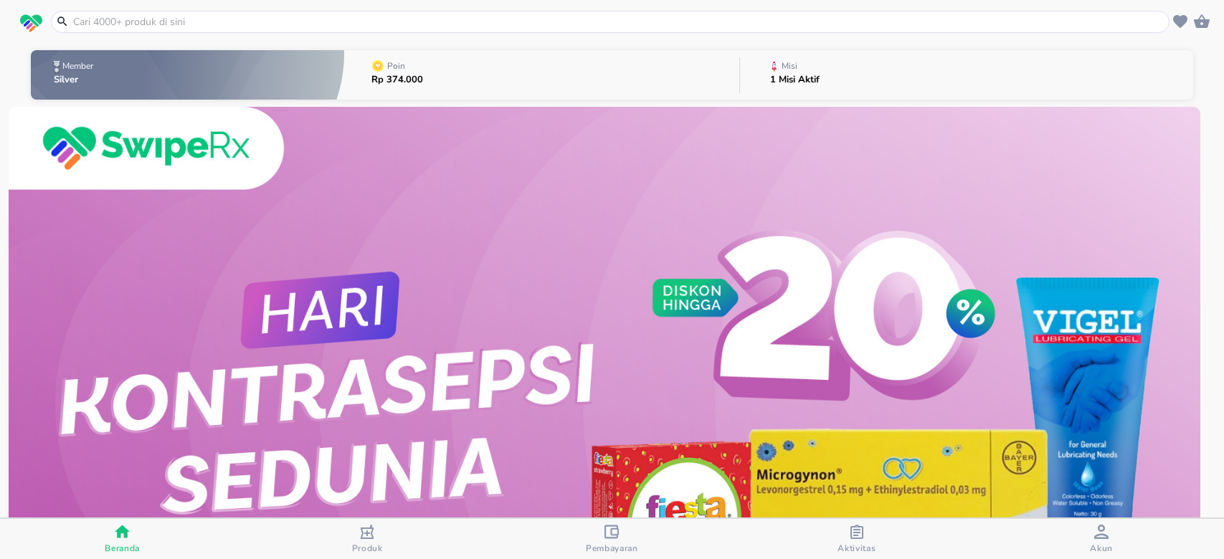 The image size is (1224, 559). What do you see at coordinates (31, 24) in the screenshot?
I see `img: logo_swiperx_s.bd005f3b.svg` at bounding box center [31, 24].